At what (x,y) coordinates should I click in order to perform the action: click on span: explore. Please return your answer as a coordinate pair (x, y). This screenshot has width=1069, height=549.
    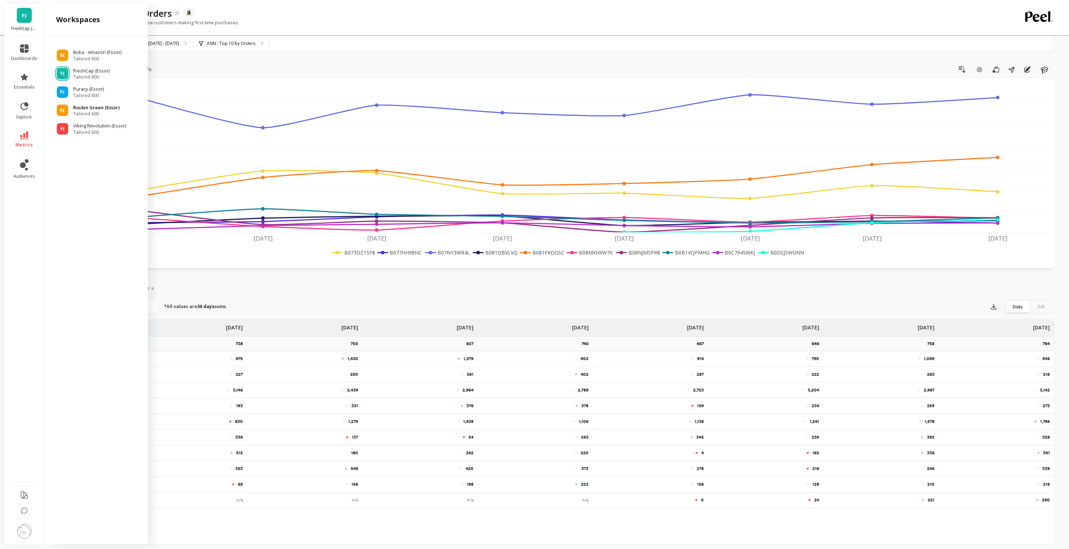
    Looking at the image, I should click on (24, 117).